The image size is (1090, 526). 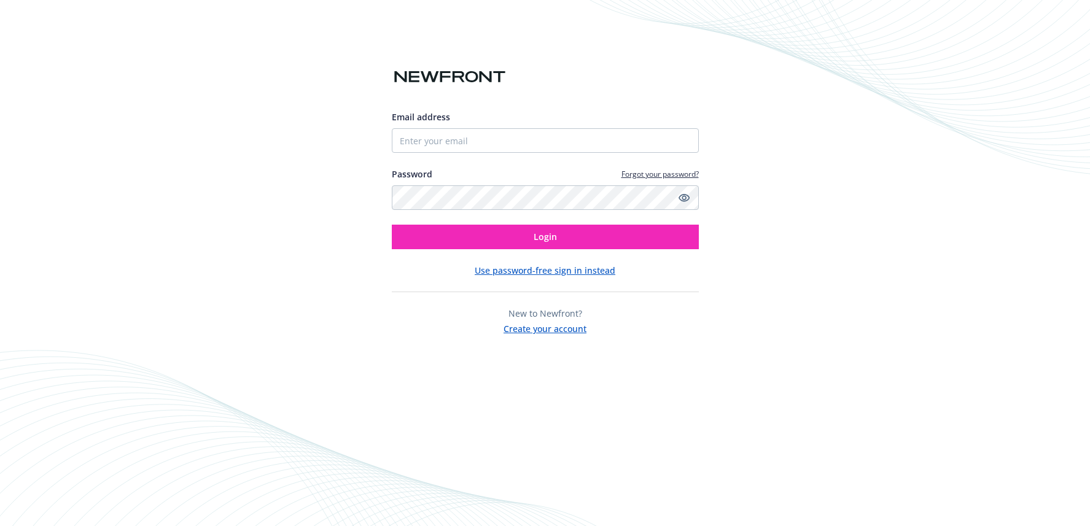 I want to click on a: Forgot your password?, so click(x=660, y=174).